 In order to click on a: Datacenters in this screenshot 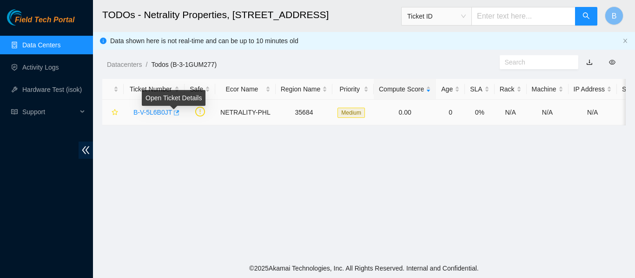, I will do `click(124, 65)`.